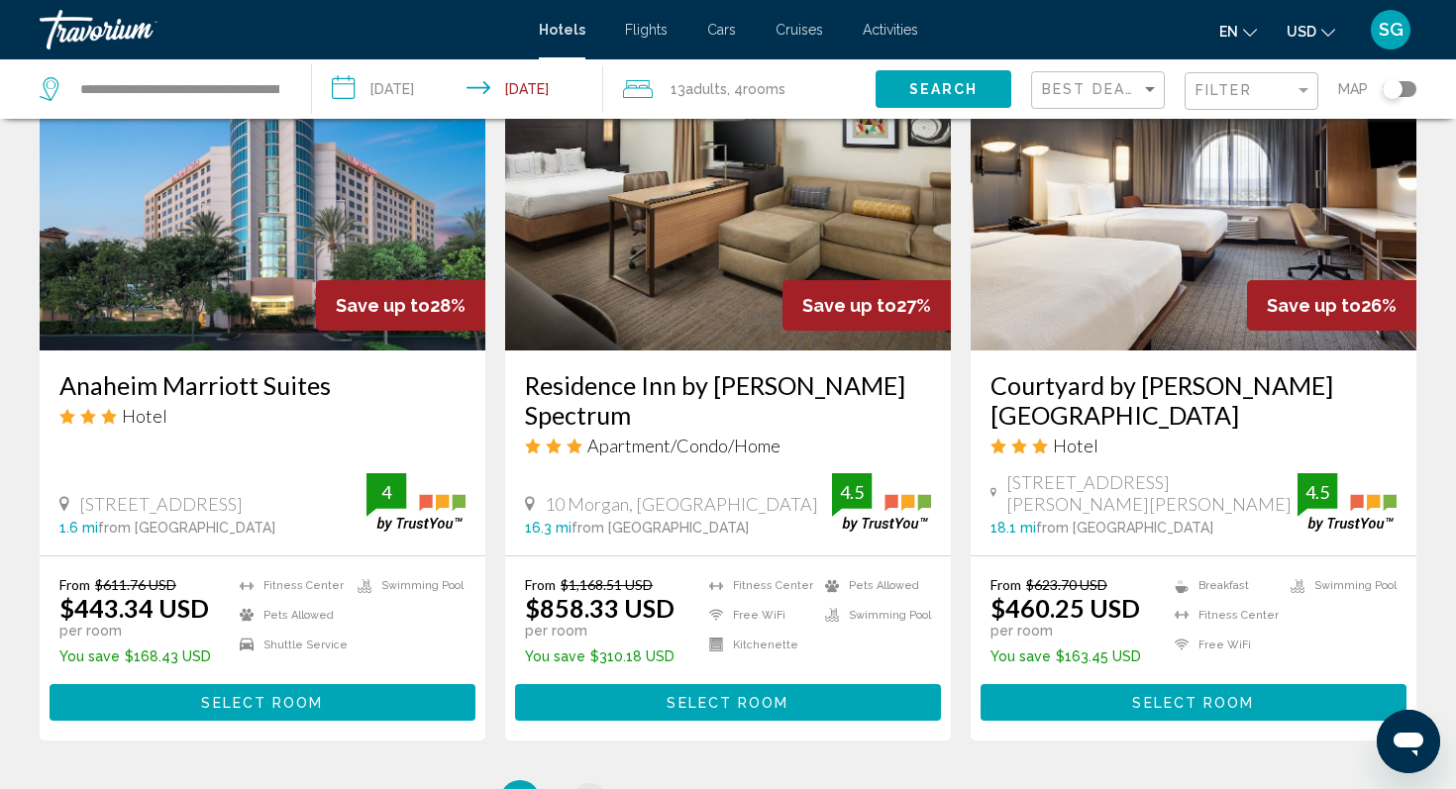 The image size is (1456, 789). Describe the element at coordinates (599, 608) in the screenshot. I see `ins: $858.33 USD` at that location.